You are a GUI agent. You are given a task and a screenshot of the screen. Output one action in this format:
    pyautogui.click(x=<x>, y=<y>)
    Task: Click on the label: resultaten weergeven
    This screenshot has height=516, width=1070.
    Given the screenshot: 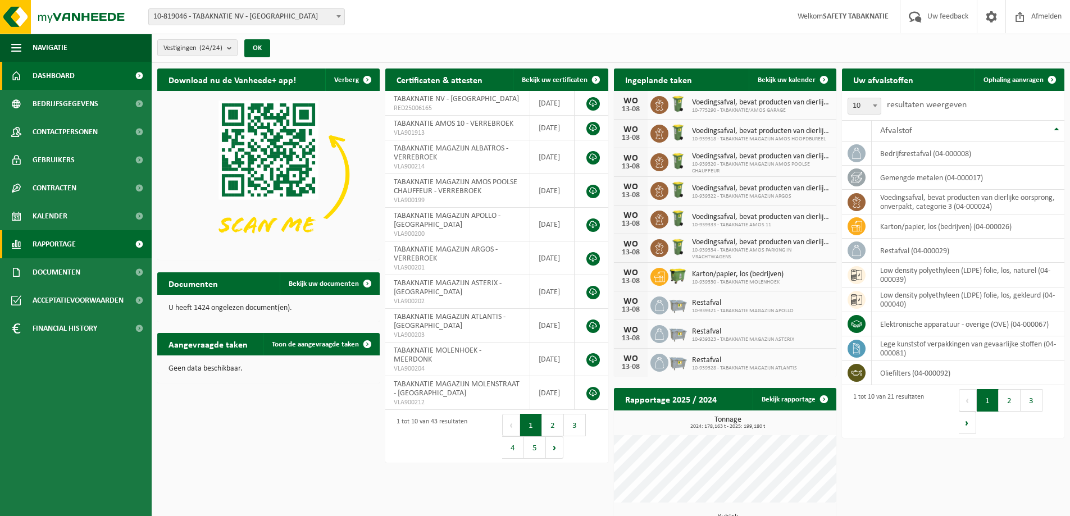 What is the action you would take?
    pyautogui.click(x=927, y=105)
    